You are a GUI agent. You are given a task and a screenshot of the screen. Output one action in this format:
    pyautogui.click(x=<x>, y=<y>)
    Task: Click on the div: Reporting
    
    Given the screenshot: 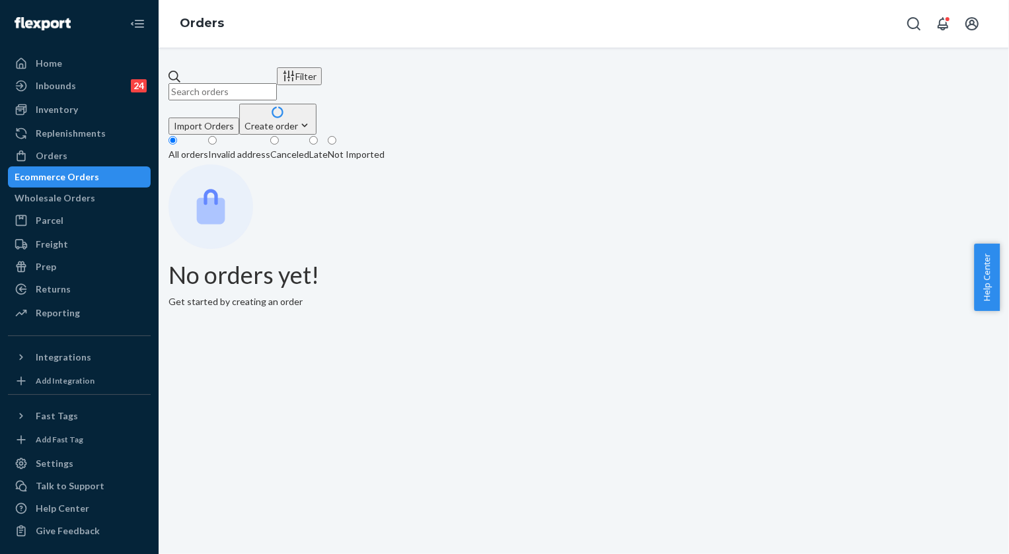 What is the action you would take?
    pyautogui.click(x=57, y=313)
    